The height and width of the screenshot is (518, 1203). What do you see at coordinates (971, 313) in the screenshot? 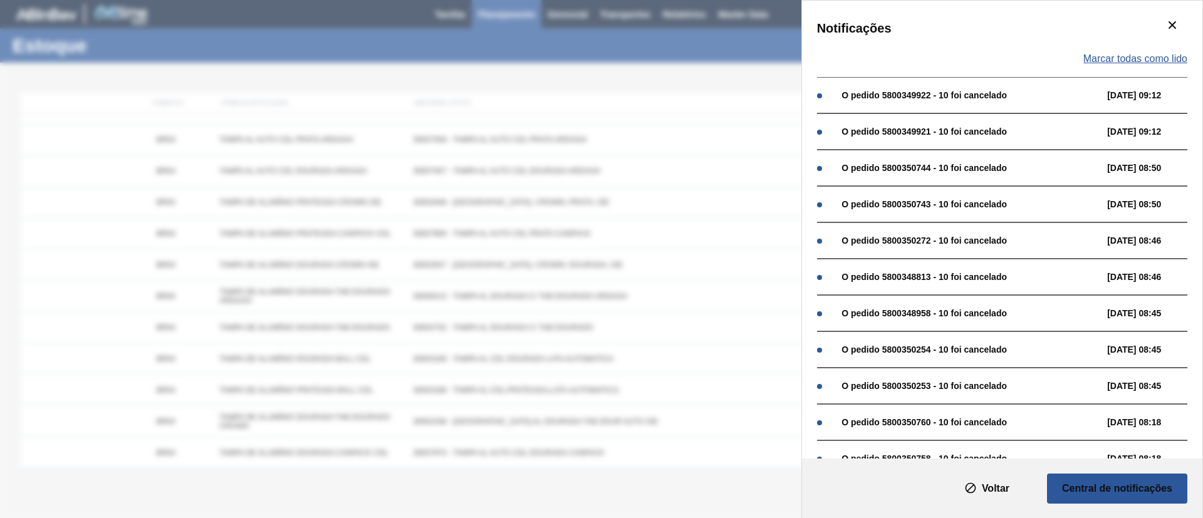
I see `div: O pedido 5800348958 - 10 foi cancelado` at bounding box center [971, 313].